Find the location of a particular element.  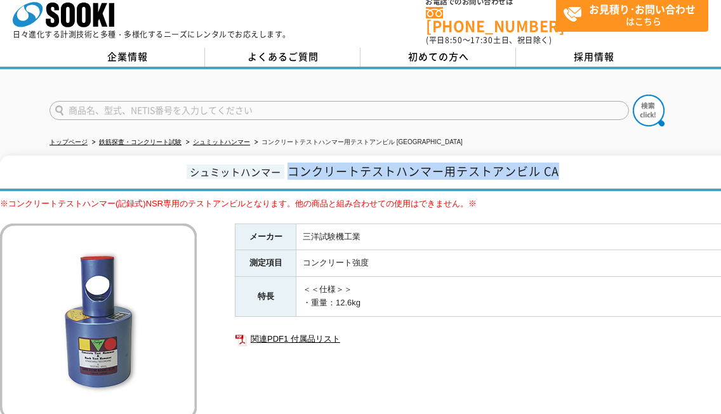

span: 初めての方へ is located at coordinates (439, 56).